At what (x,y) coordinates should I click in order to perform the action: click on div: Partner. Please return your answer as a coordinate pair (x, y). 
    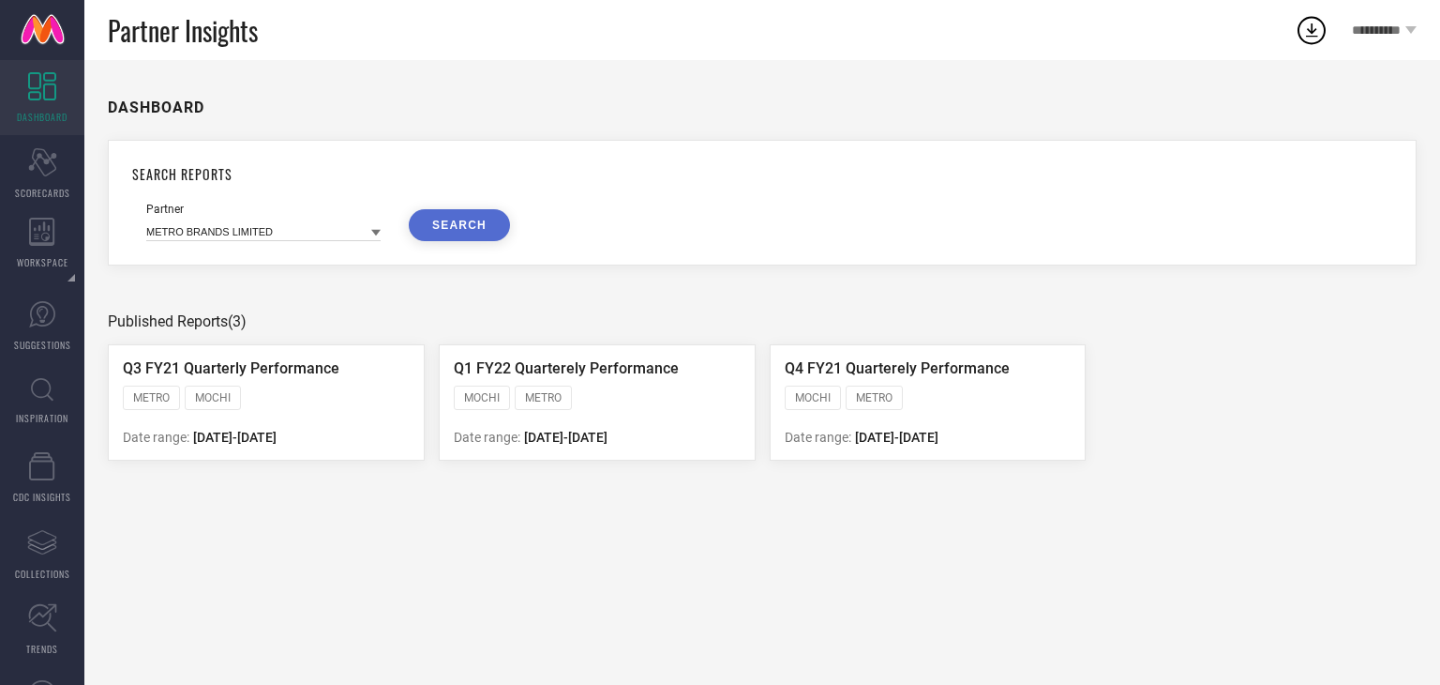
    Looking at the image, I should click on (263, 209).